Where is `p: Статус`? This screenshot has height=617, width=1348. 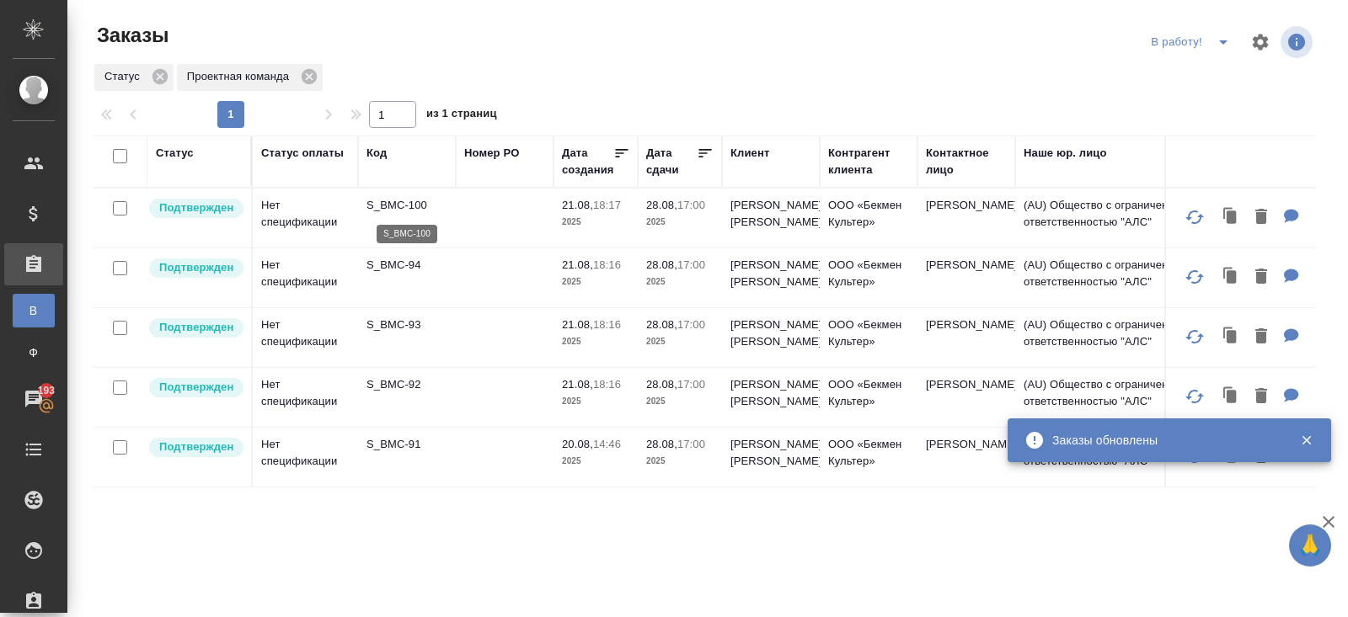
p: Статус is located at coordinates (125, 77).